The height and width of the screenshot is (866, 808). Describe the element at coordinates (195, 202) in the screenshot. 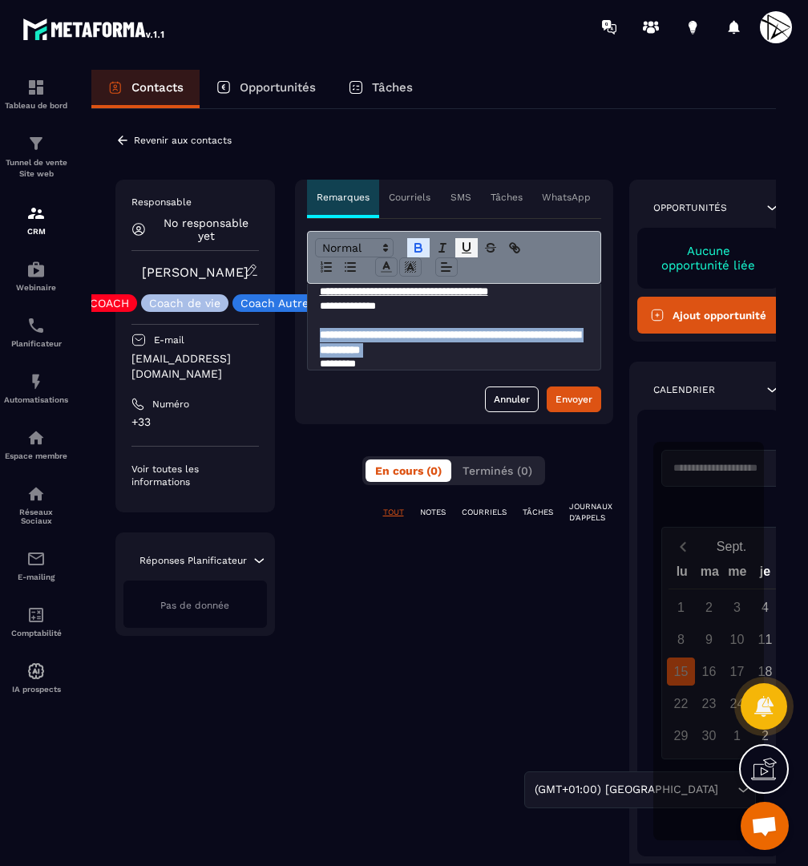

I see `p: Responsable` at that location.